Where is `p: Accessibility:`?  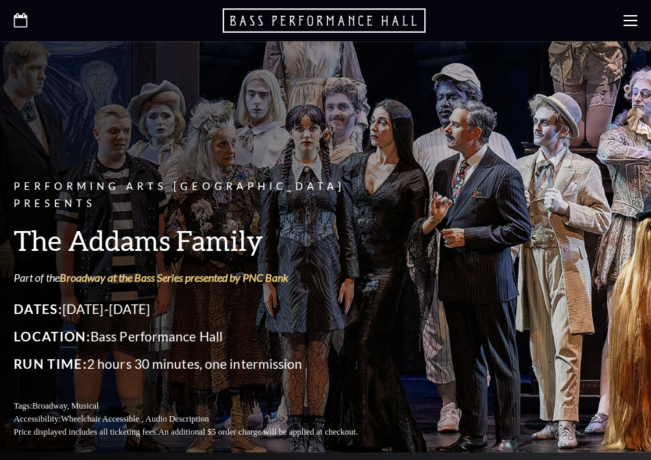
p: Accessibility: is located at coordinates (202, 419).